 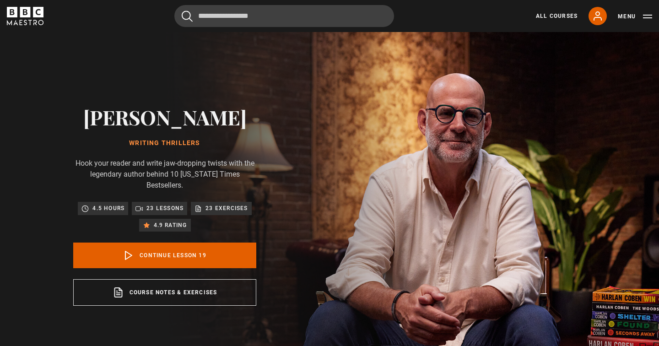 What do you see at coordinates (165, 292) in the screenshot?
I see `a: Course notes & exercises` at bounding box center [165, 292].